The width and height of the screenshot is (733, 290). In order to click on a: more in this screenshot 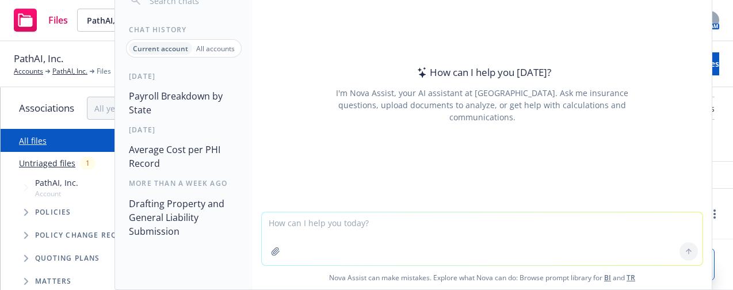, I will do `click(714, 214)`.